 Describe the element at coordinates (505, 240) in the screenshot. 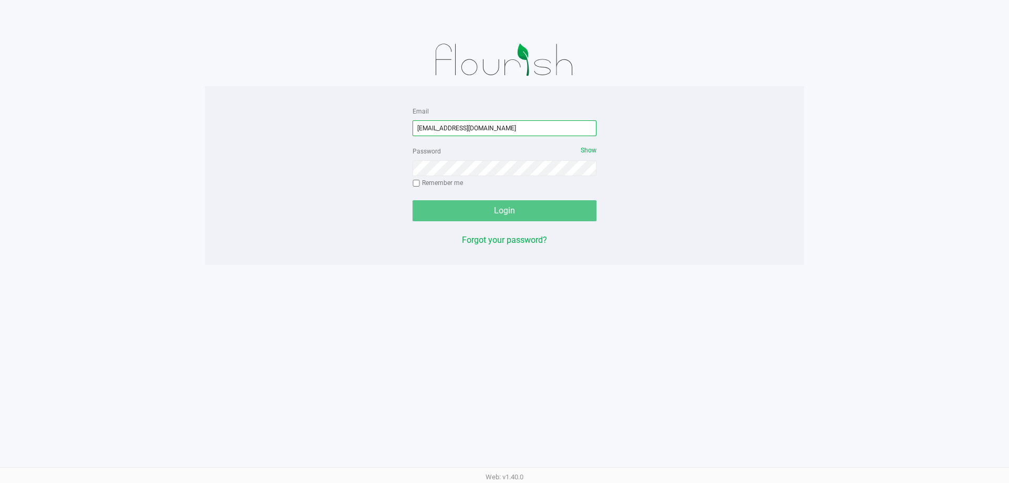

I see `button: Forgot your password?` at that location.